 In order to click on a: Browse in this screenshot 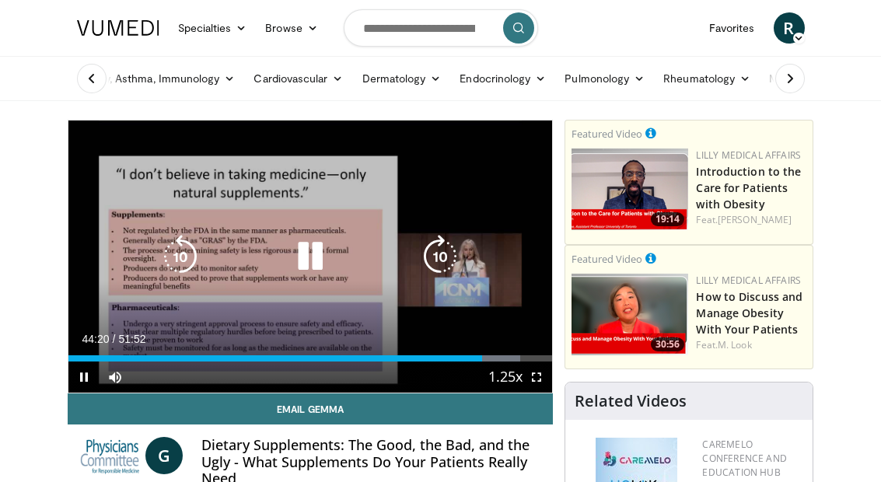, I will do `click(292, 28)`.